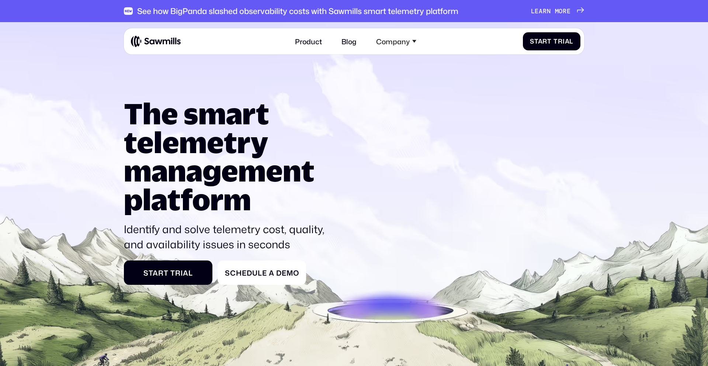 The height and width of the screenshot is (366, 708). What do you see at coordinates (298, 11) in the screenshot?
I see `div: See how BigPanda slashed observability costs with Sawmills smart telemetry platform` at bounding box center [298, 11].